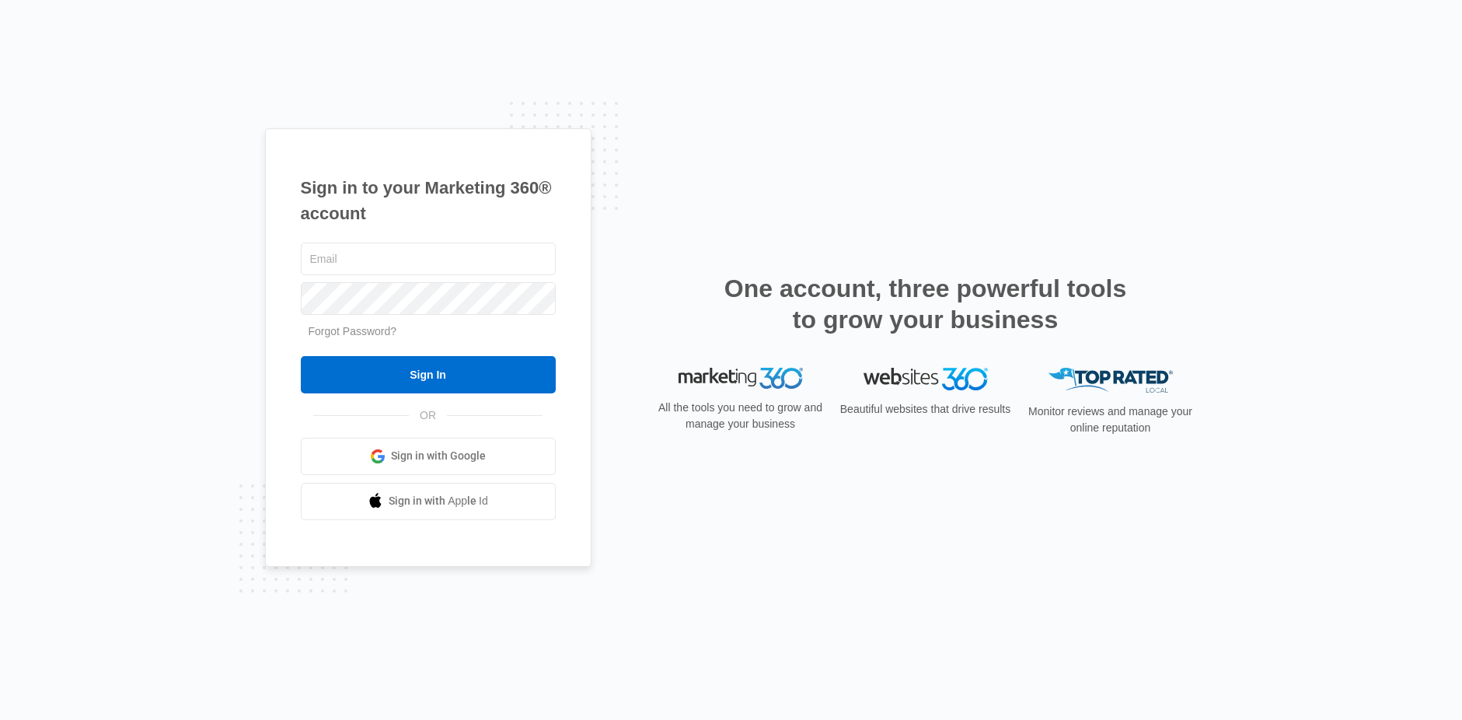 The image size is (1462, 720). I want to click on span: OR, so click(428, 415).